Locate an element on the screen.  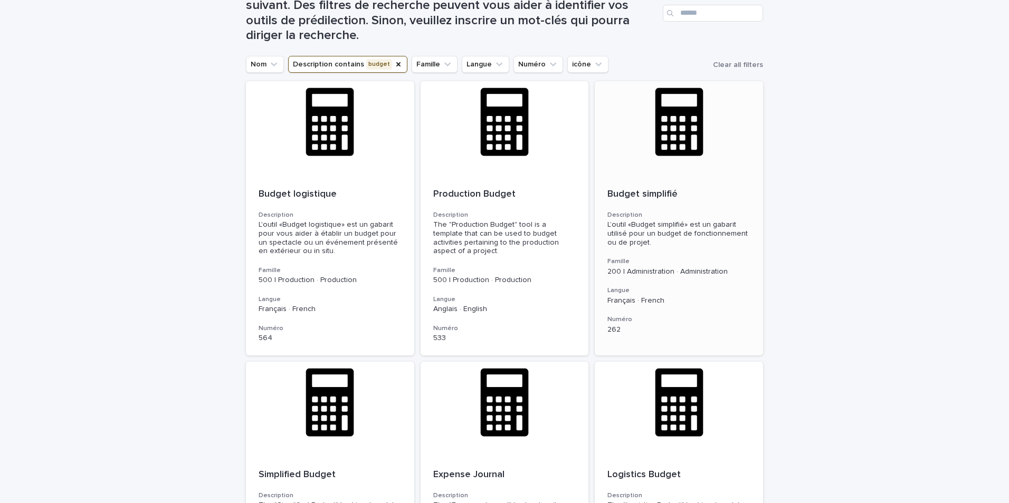
div: L'outil «Budget logistique» est un gabarit pour vous aider à établir un budget pour un spectacle ... is located at coordinates (330, 238).